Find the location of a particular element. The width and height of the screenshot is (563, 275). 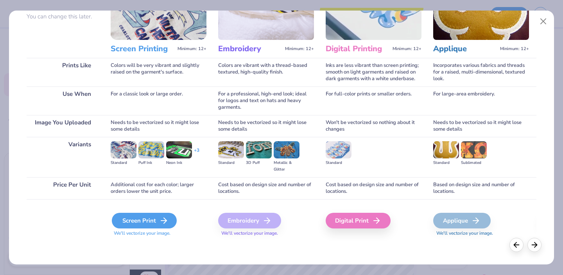

div: For full-color prints or smaller orders. is located at coordinates (373, 100).